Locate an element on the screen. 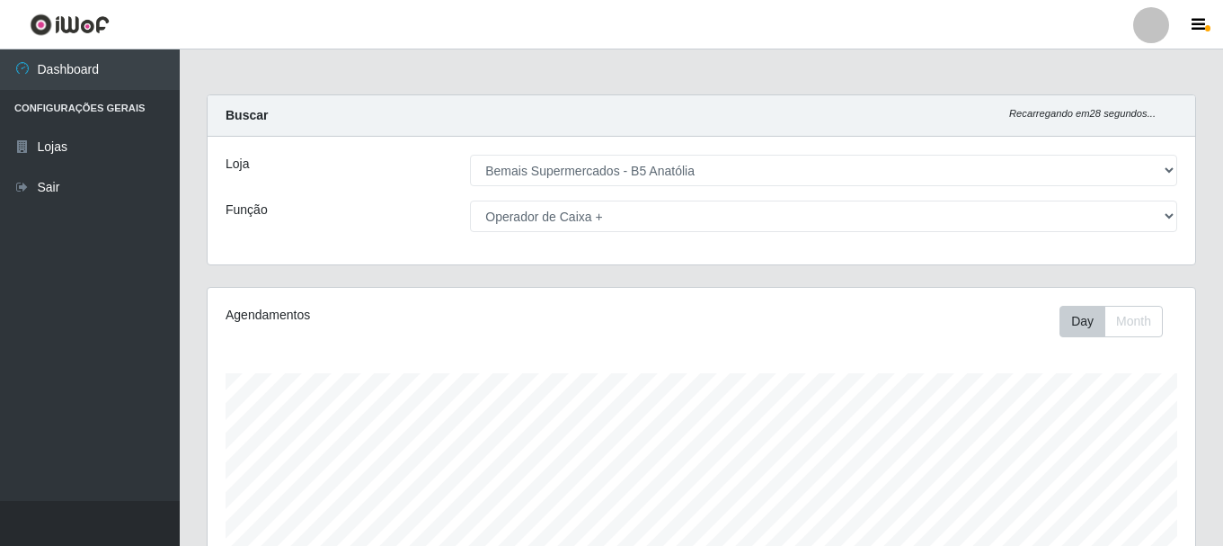 The height and width of the screenshot is (546, 1223). strong: Buscar is located at coordinates (246, 115).